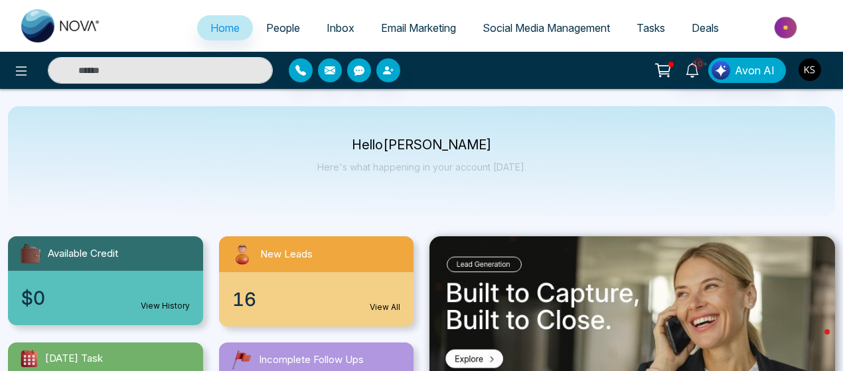  Describe the element at coordinates (705, 28) in the screenshot. I see `span: Deals` at that location.